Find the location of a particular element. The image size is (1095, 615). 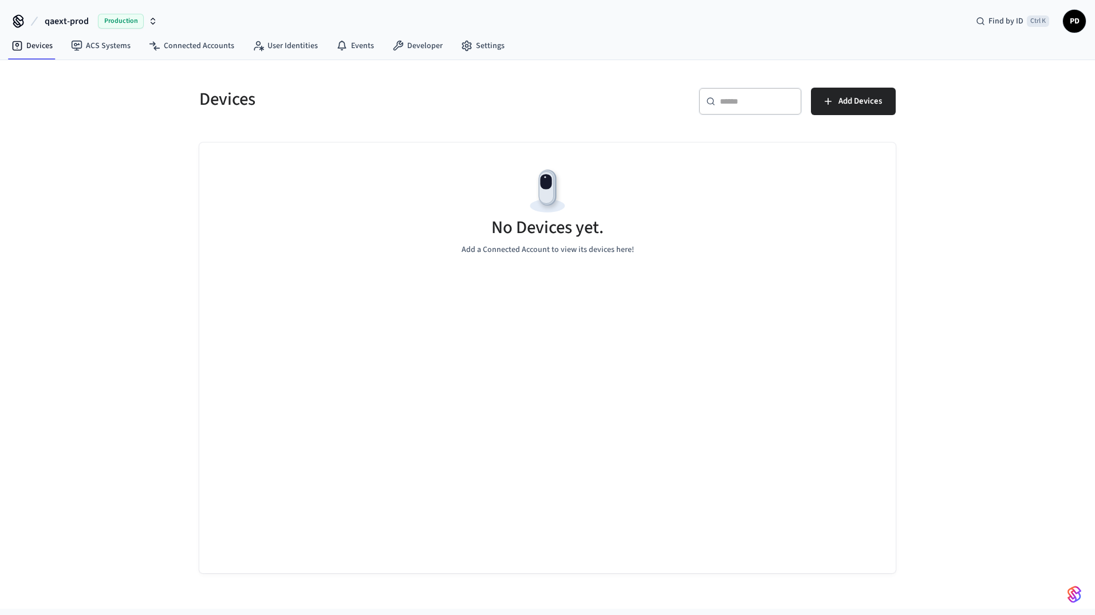

span: Ctrl K is located at coordinates (1038, 21).